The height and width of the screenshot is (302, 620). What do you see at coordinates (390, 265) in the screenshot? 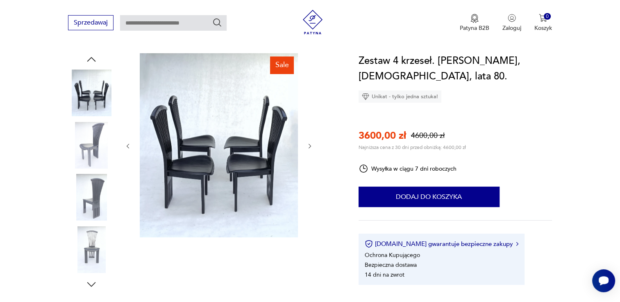
I see `li: Bezpieczna dostawa` at bounding box center [390, 265].